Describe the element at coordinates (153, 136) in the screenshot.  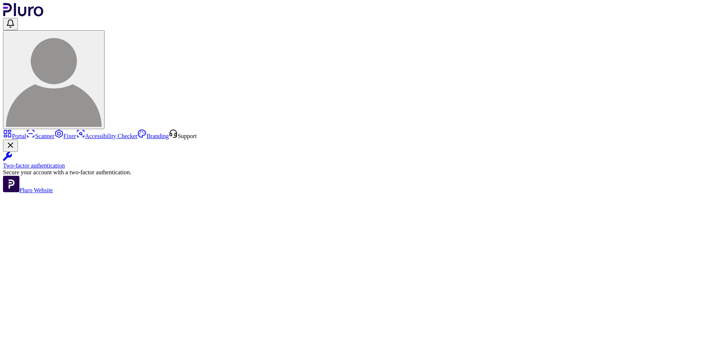
I see `a: Branding` at that location.